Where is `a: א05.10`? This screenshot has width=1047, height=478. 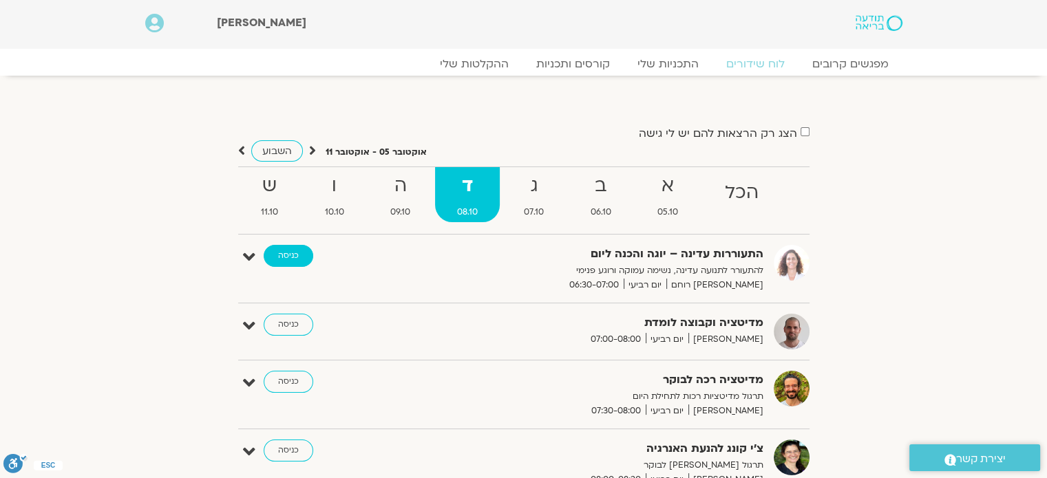 a: א05.10 is located at coordinates (668, 195).